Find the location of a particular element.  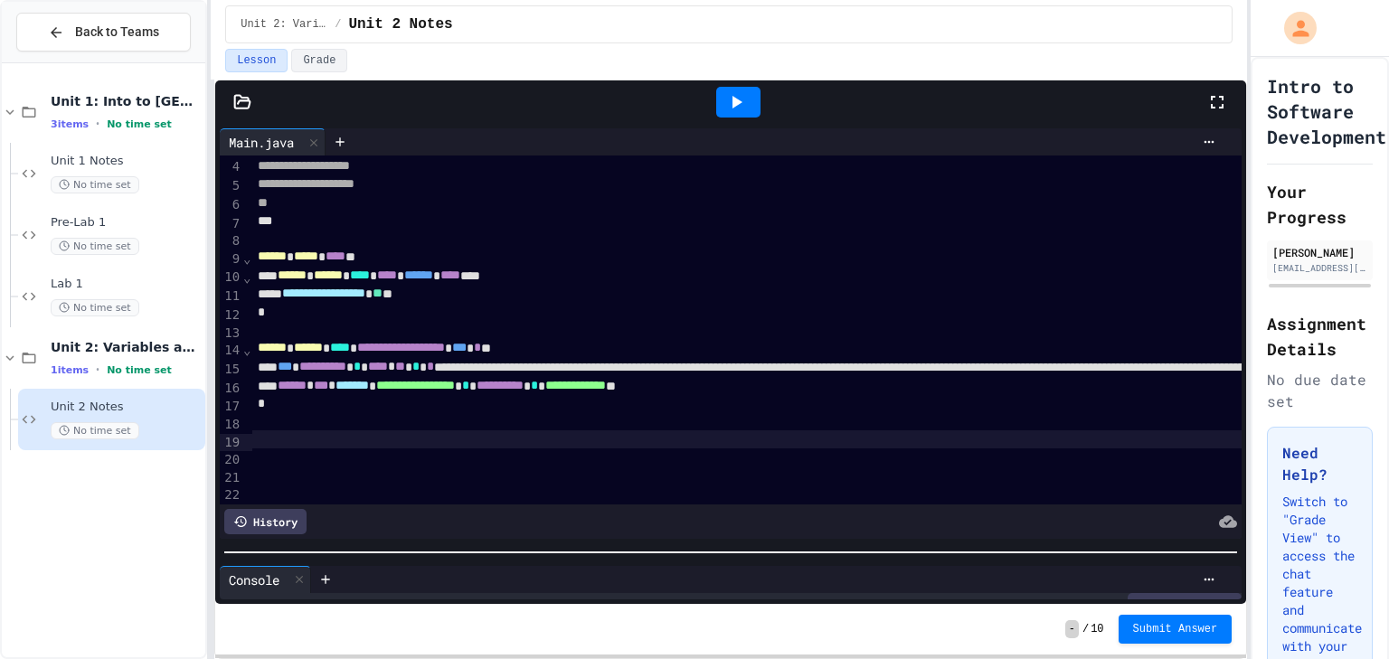

div: 11 is located at coordinates (231, 297).